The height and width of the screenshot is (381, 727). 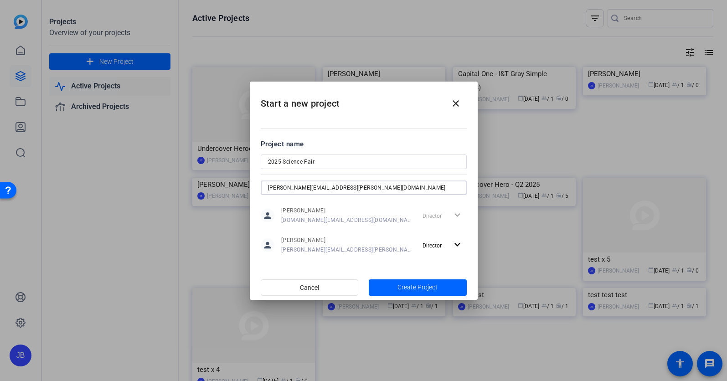 What do you see at coordinates (310, 288) in the screenshot?
I see `span: Cancel` at bounding box center [310, 288].